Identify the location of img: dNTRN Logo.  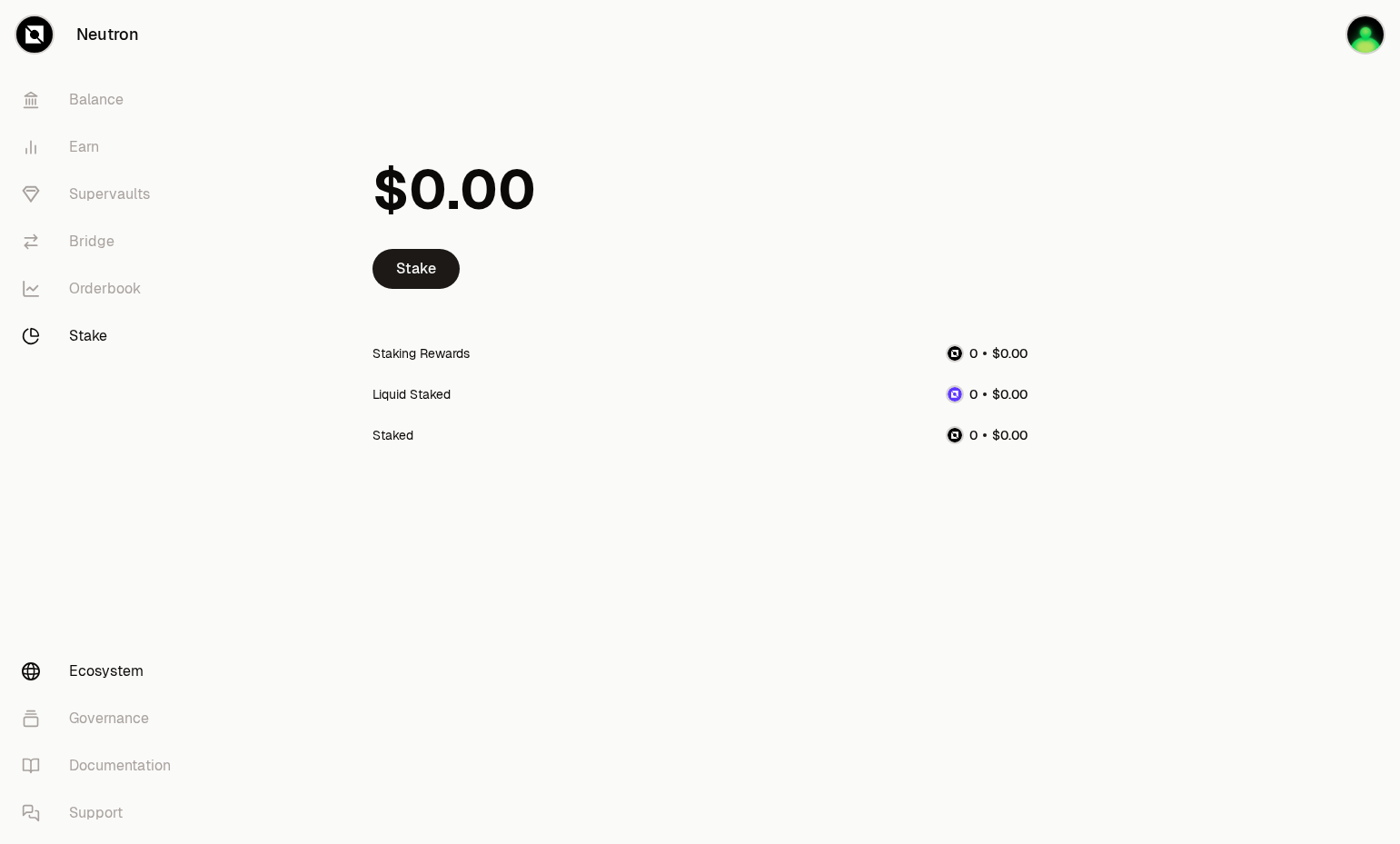
(955, 394).